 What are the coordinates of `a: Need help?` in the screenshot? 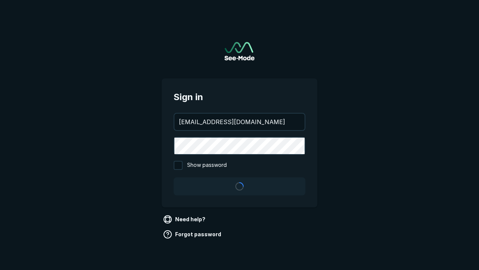 It's located at (185, 219).